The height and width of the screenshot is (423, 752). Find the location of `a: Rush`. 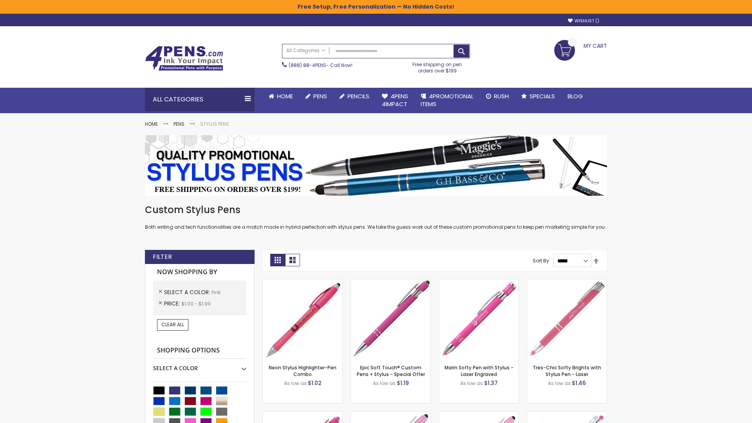

a: Rush is located at coordinates (498, 96).